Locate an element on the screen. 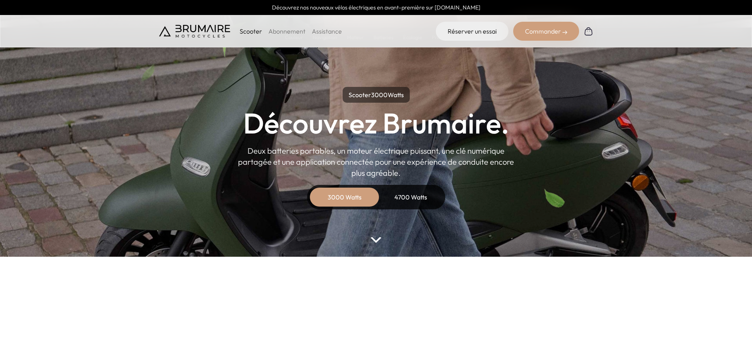 Image resolution: width=752 pixels, height=363 pixels. img: Brumaire Motocycles is located at coordinates (195, 31).